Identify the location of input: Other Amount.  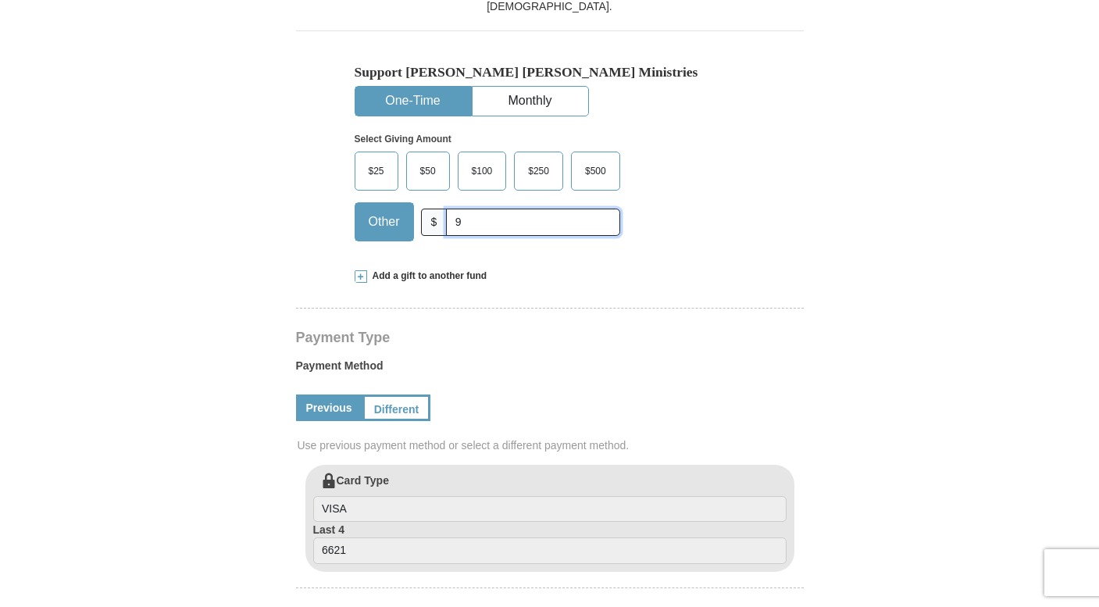
(533, 222).